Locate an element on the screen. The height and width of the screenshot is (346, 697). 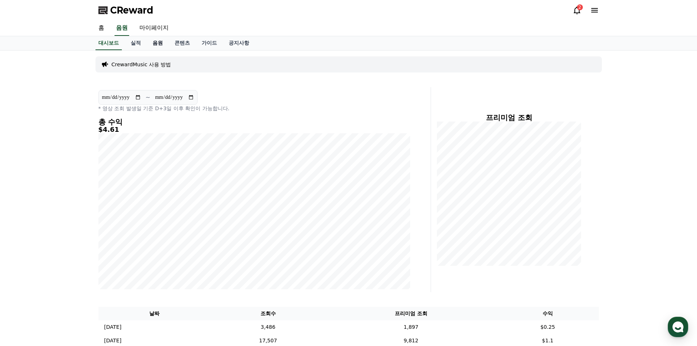
a: 2 is located at coordinates (577, 10).